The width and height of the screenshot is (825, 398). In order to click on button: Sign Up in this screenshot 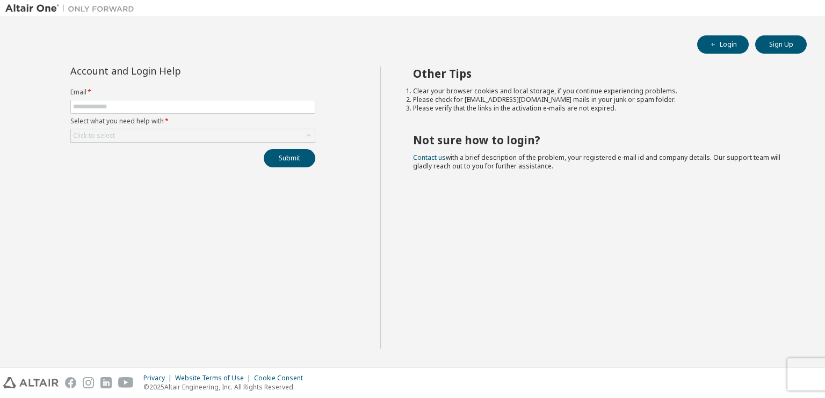, I will do `click(781, 45)`.